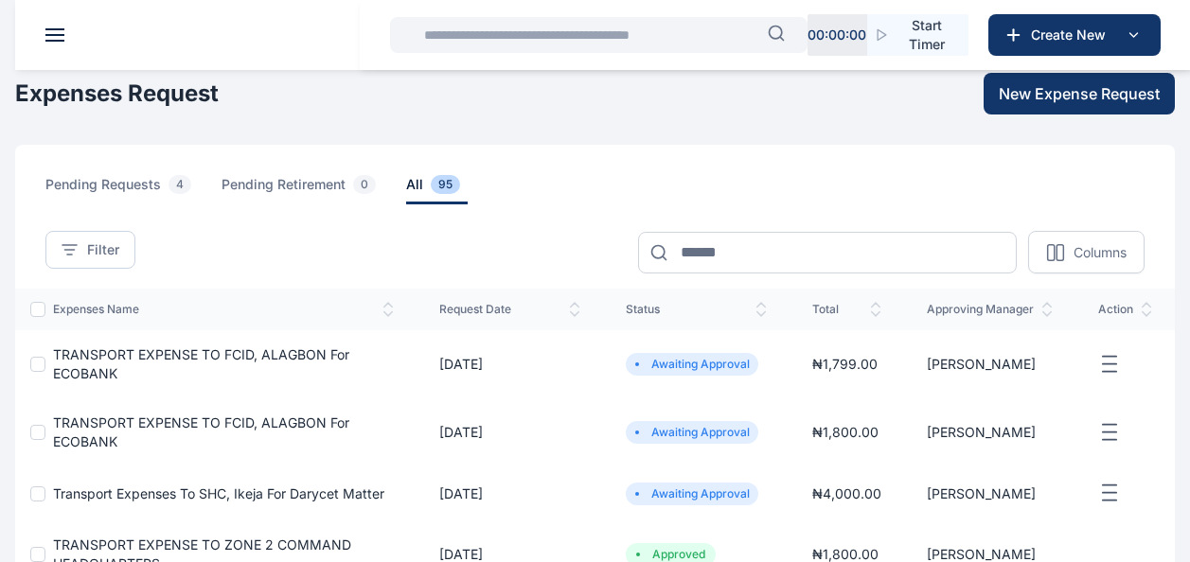 This screenshot has height=562, width=1190. Describe the element at coordinates (1074, 35) in the screenshot. I see `button: Create New` at that location.